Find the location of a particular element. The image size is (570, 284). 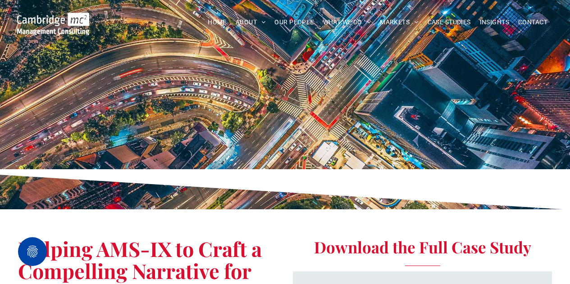

a: CONTACT is located at coordinates (533, 22).